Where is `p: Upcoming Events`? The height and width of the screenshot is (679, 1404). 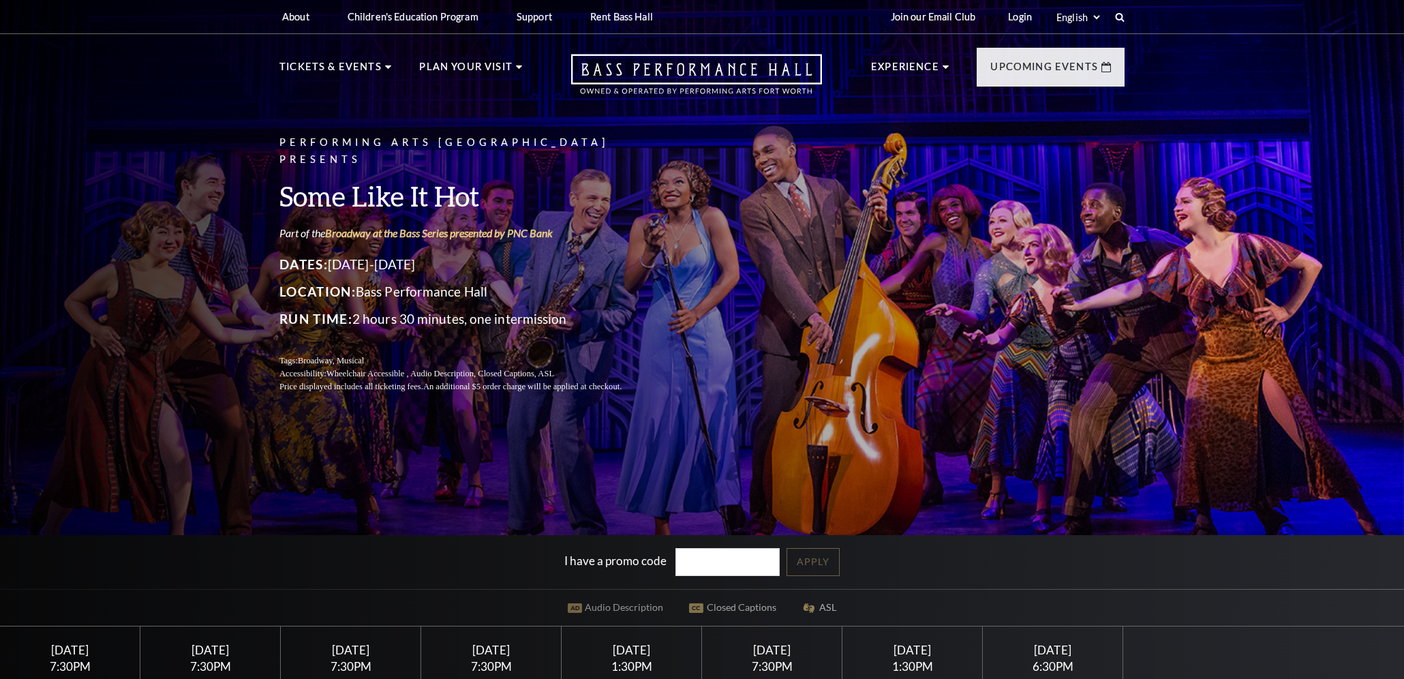 p: Upcoming Events is located at coordinates (1044, 71).